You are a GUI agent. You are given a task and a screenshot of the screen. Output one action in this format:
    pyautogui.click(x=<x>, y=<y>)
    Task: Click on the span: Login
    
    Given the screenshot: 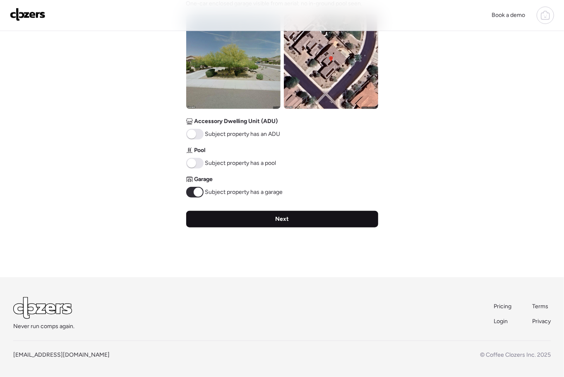 What is the action you would take?
    pyautogui.click(x=501, y=321)
    